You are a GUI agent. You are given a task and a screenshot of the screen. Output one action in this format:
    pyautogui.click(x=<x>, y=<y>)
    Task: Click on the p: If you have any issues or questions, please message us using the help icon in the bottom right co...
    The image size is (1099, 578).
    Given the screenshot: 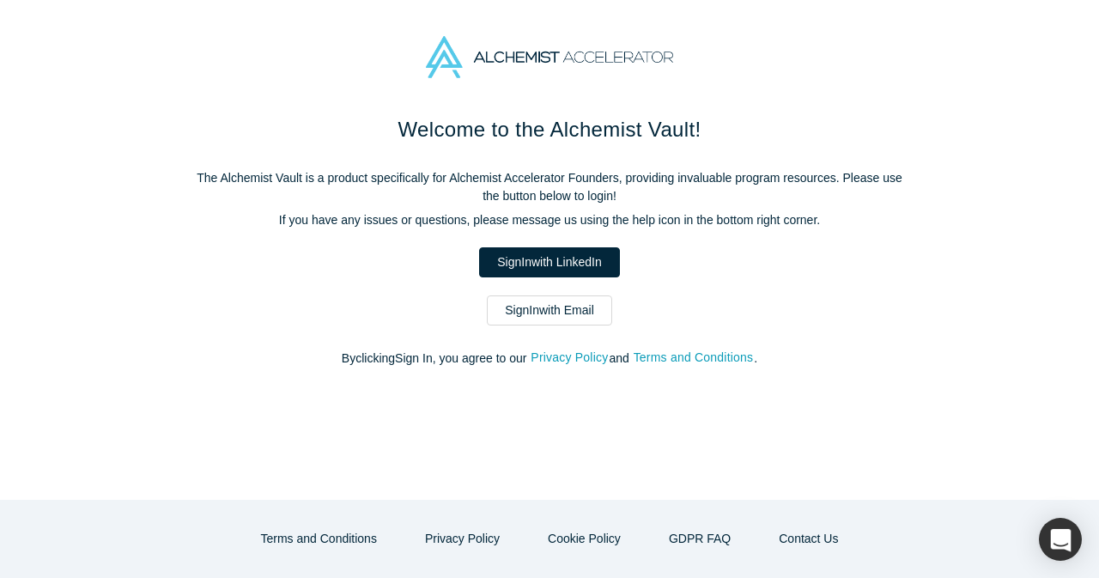 What is the action you would take?
    pyautogui.click(x=549, y=220)
    